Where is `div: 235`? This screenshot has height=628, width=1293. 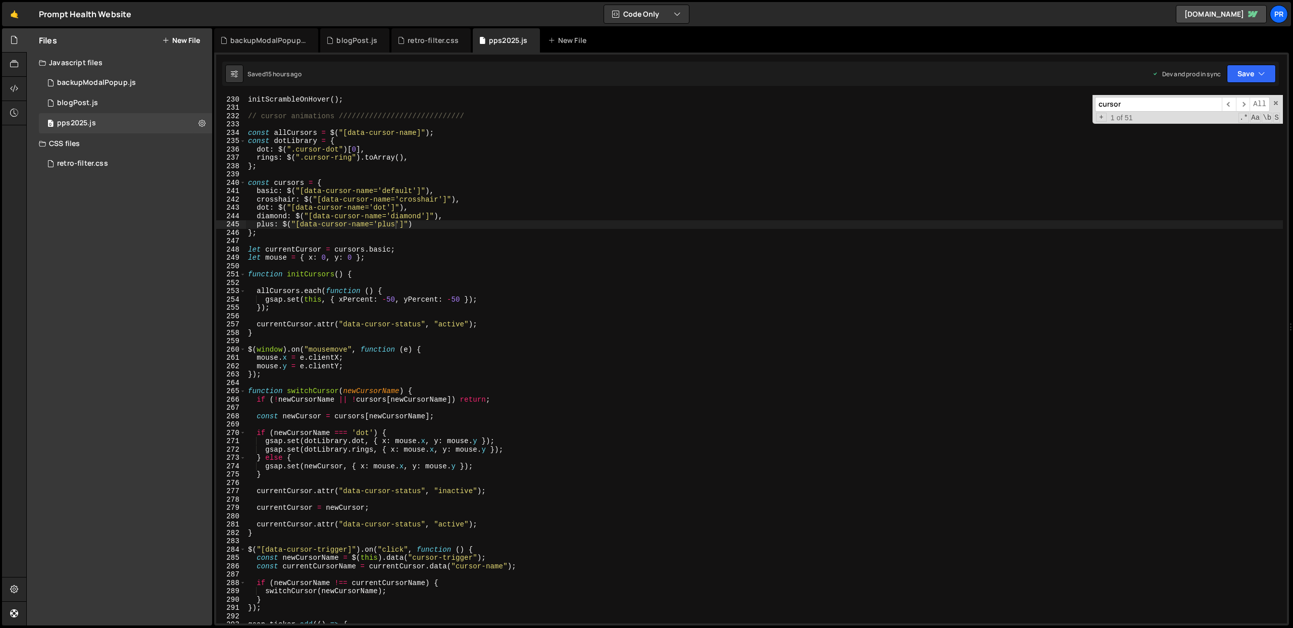 div: 235 is located at coordinates (231, 141).